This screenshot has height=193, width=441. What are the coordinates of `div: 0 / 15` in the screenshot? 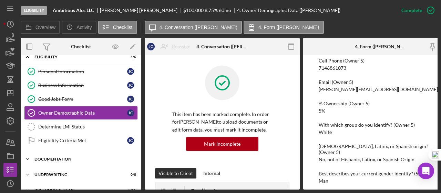 It's located at (130, 190).